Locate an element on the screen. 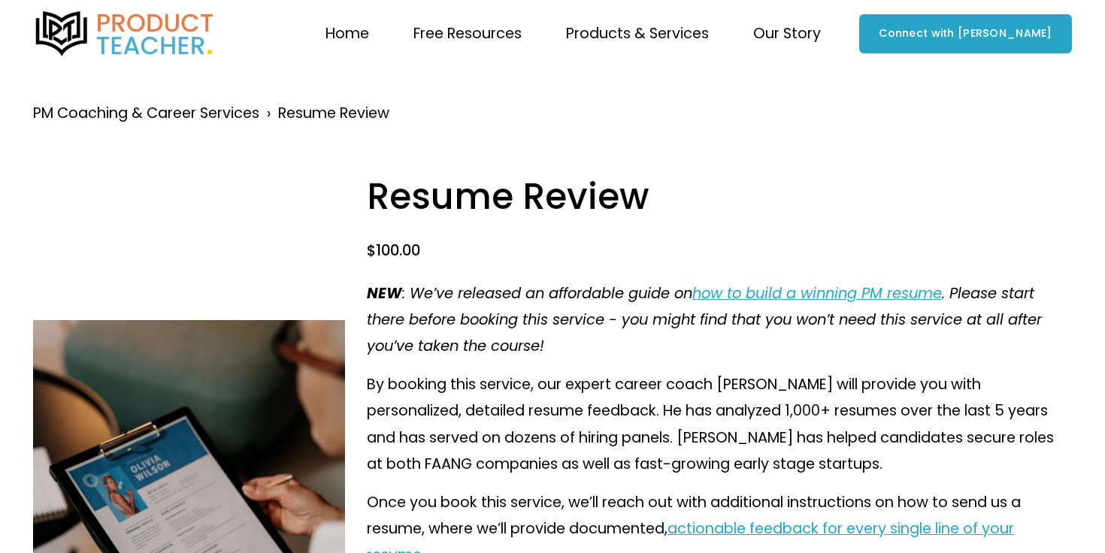  a: Home is located at coordinates (347, 33).